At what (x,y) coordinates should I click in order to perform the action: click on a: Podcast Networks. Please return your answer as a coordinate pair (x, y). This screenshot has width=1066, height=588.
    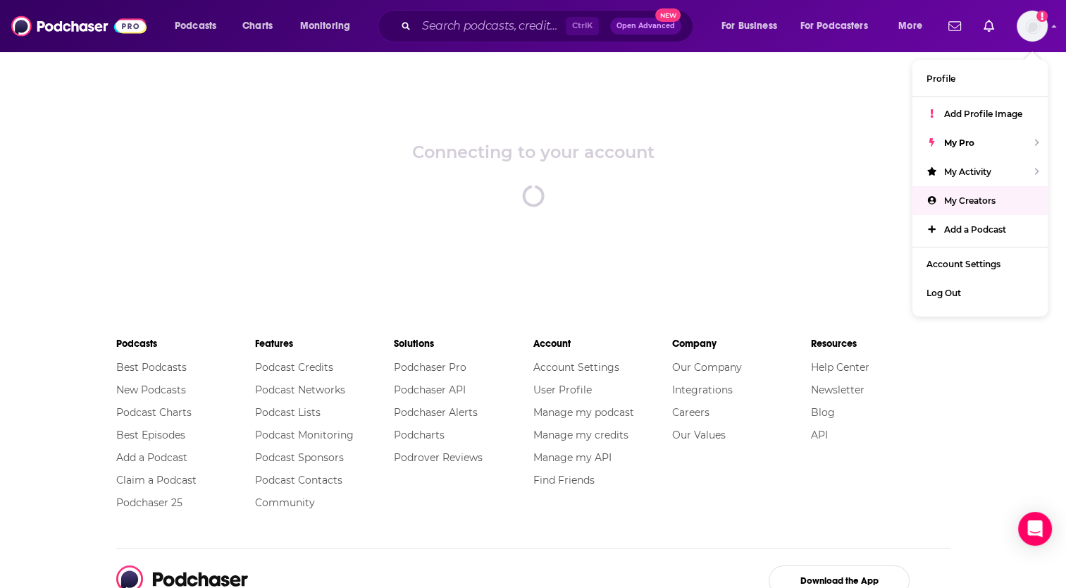
    Looking at the image, I should click on (300, 390).